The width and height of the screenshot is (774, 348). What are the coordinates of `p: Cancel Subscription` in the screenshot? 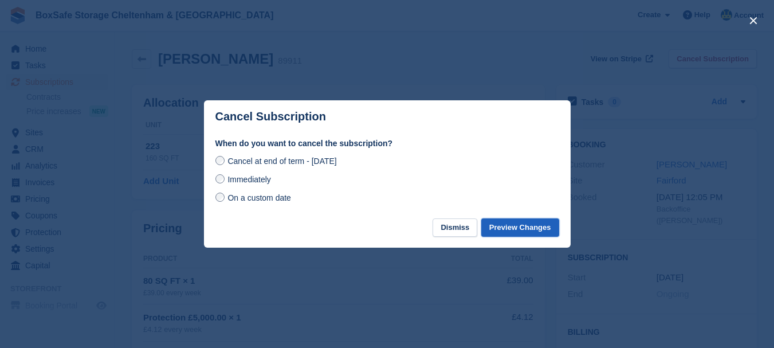 It's located at (270, 116).